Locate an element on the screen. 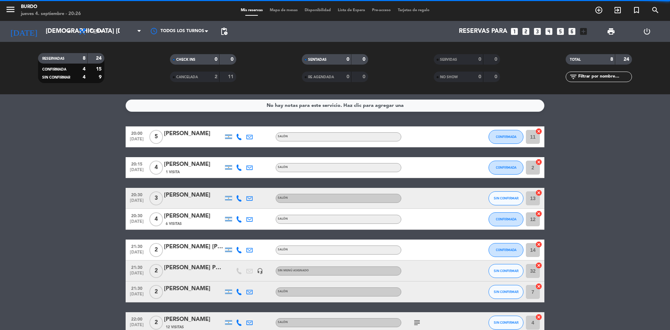 The image size is (670, 330). strong: 2 is located at coordinates (216, 77).